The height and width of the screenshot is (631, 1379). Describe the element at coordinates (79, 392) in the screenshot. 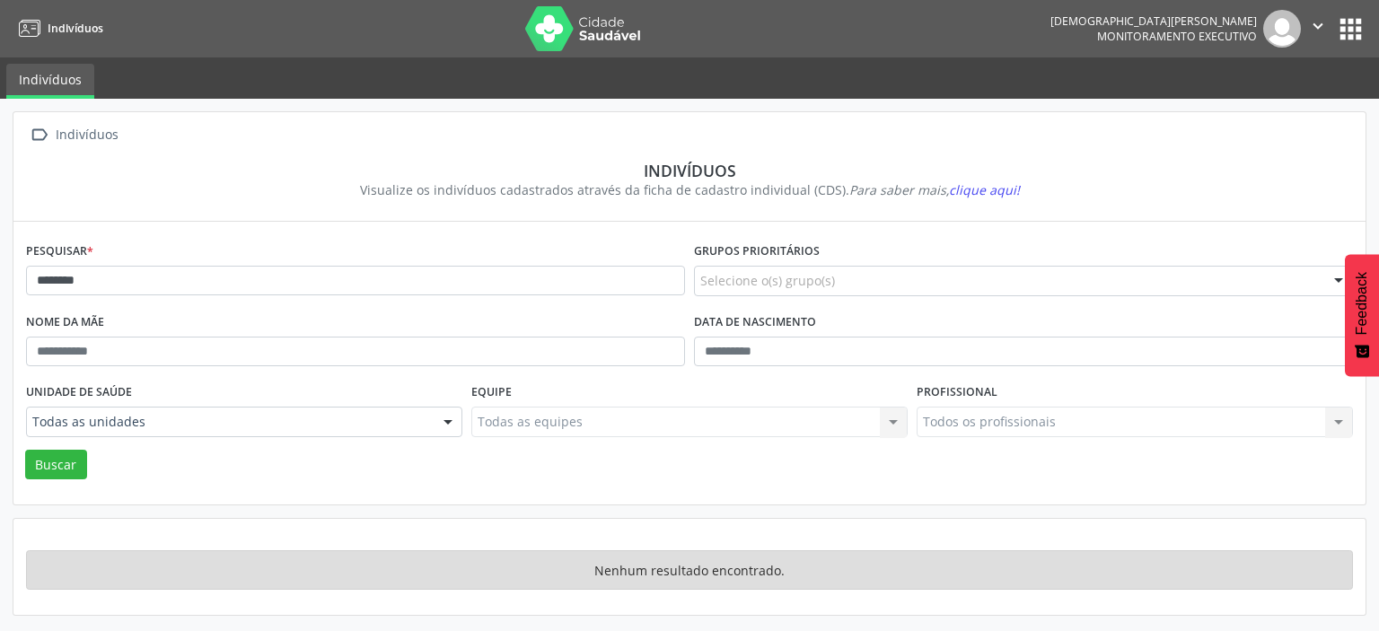

I see `label: Unidade de saúde` at that location.